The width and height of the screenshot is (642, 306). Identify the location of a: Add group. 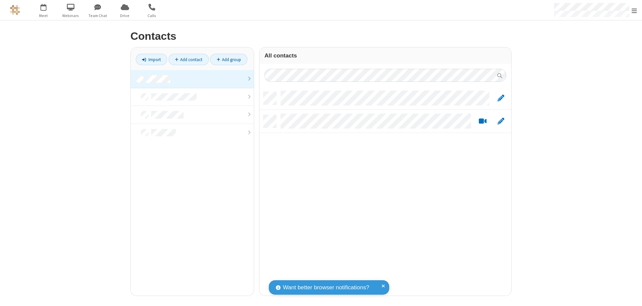
(229, 59).